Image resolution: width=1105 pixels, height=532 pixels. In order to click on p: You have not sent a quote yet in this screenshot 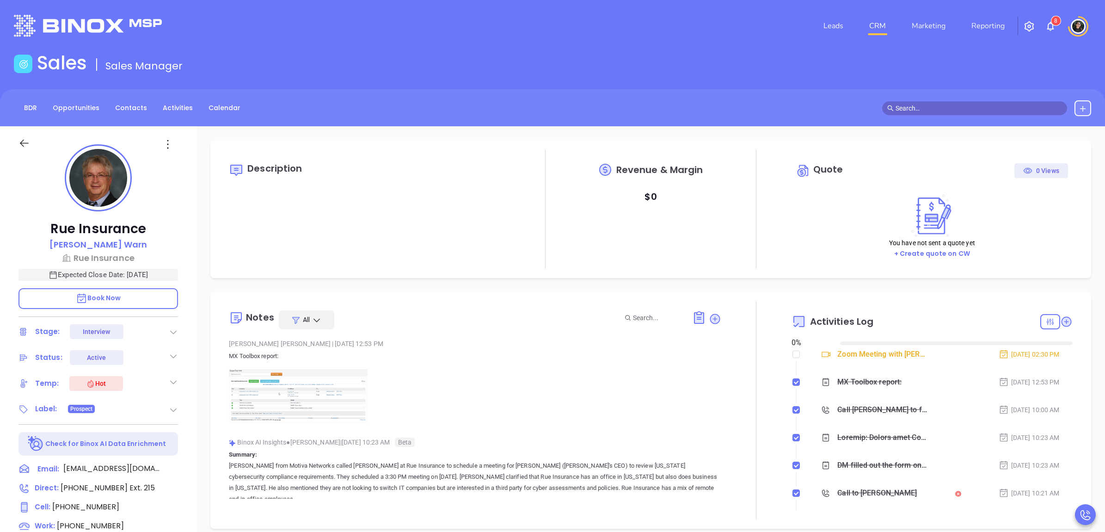, I will do `click(932, 243)`.